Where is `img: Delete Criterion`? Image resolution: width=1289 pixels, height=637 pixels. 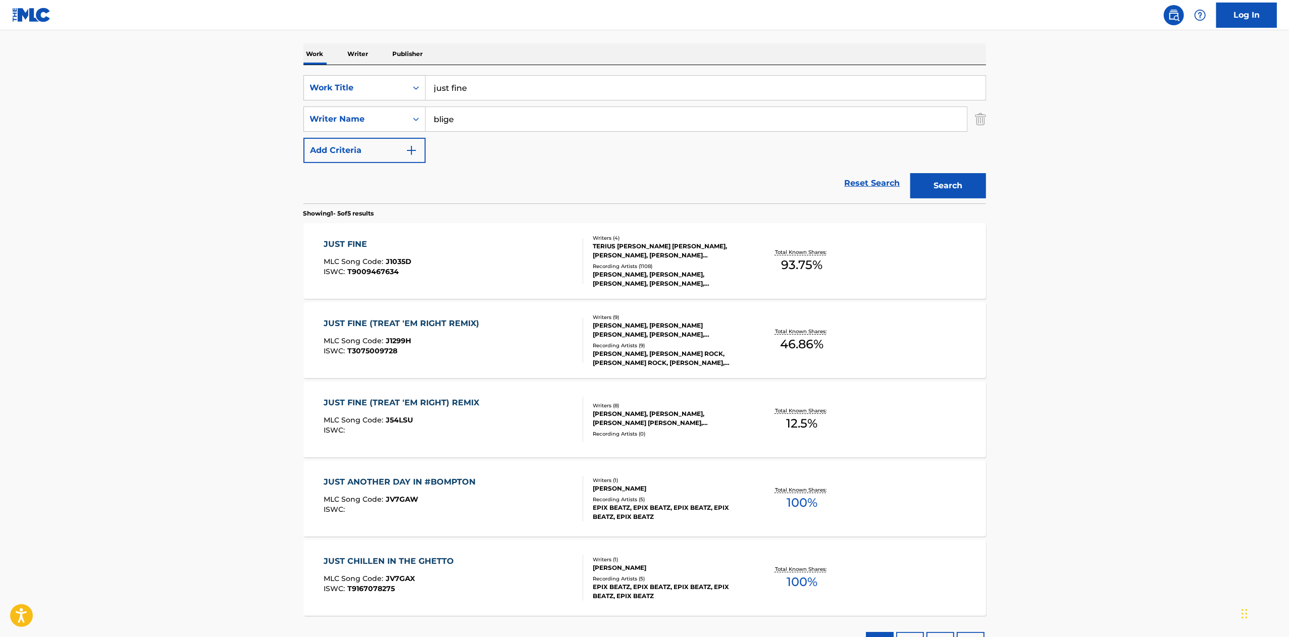 img: Delete Criterion is located at coordinates (980, 119).